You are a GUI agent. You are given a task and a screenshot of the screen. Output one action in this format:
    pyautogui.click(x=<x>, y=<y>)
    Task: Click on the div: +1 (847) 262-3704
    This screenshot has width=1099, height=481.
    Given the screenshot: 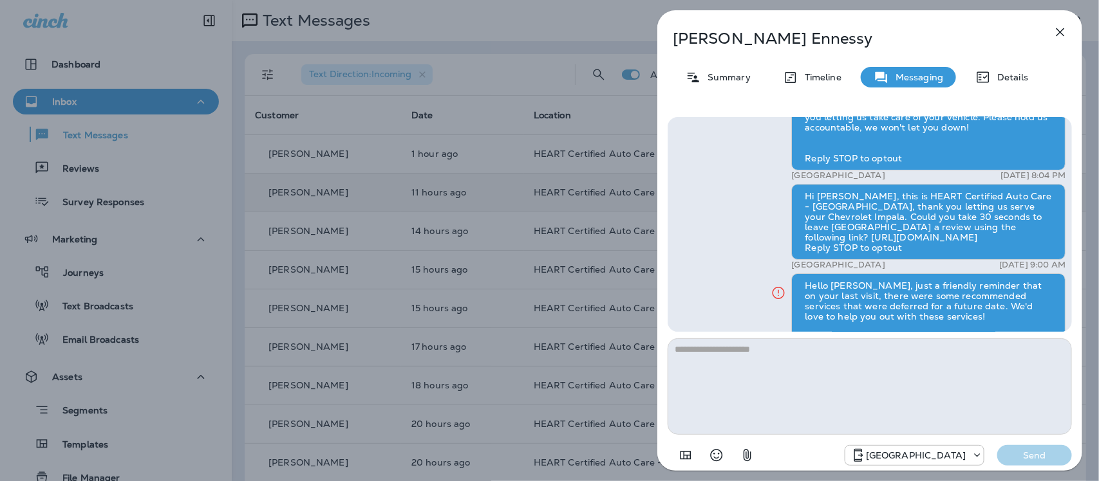 What is the action you would take?
    pyautogui.click(x=914, y=456)
    